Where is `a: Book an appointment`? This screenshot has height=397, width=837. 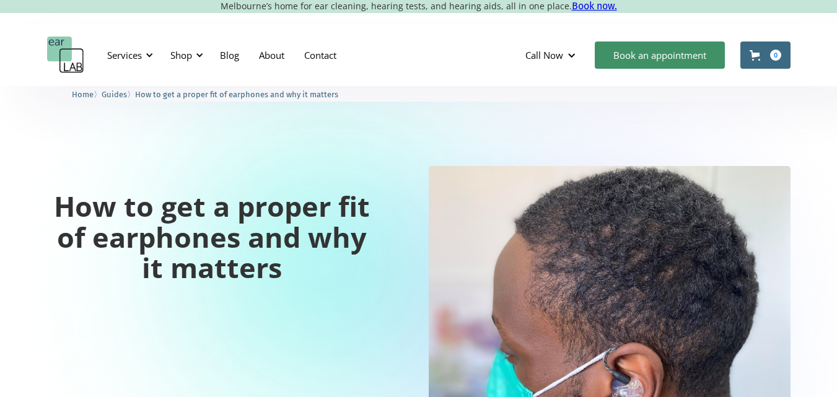 a: Book an appointment is located at coordinates (660, 55).